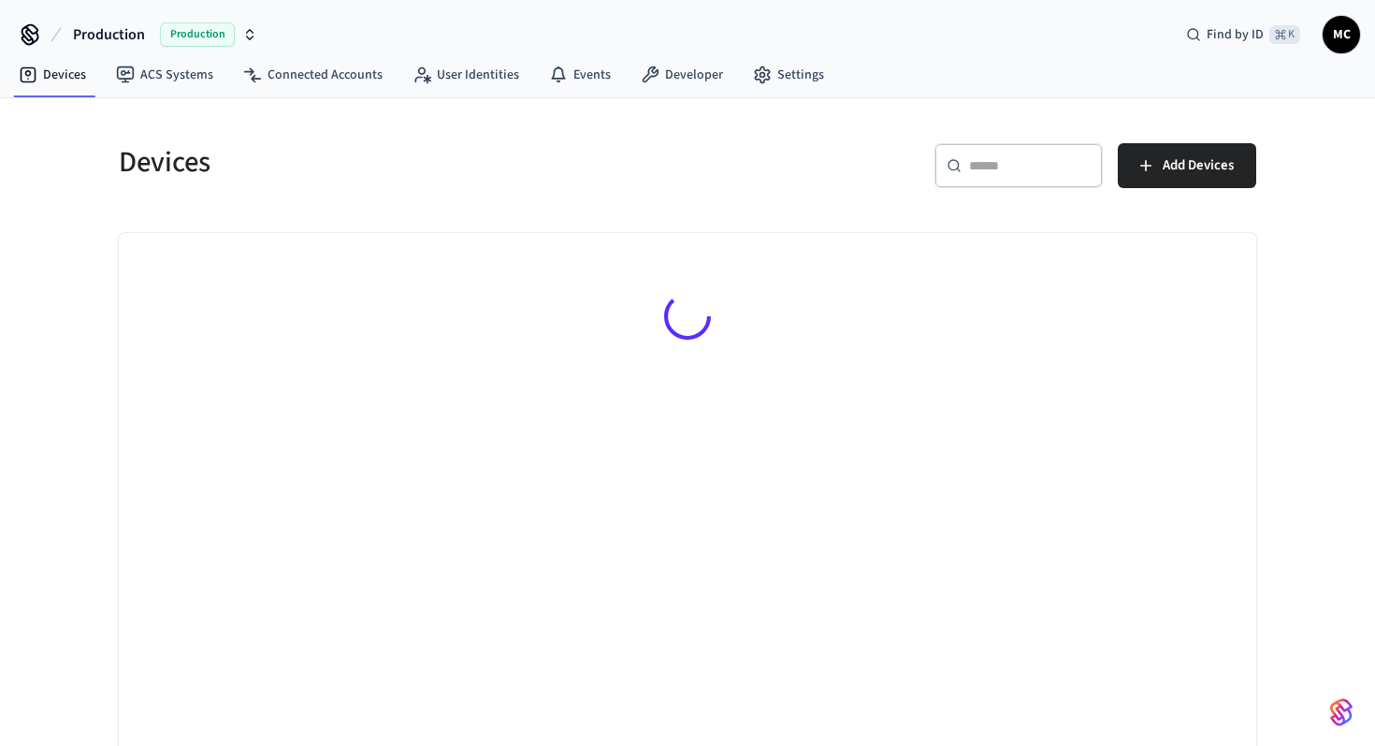 Image resolution: width=1375 pixels, height=746 pixels. Describe the element at coordinates (682, 75) in the screenshot. I see `a: Developer` at that location.